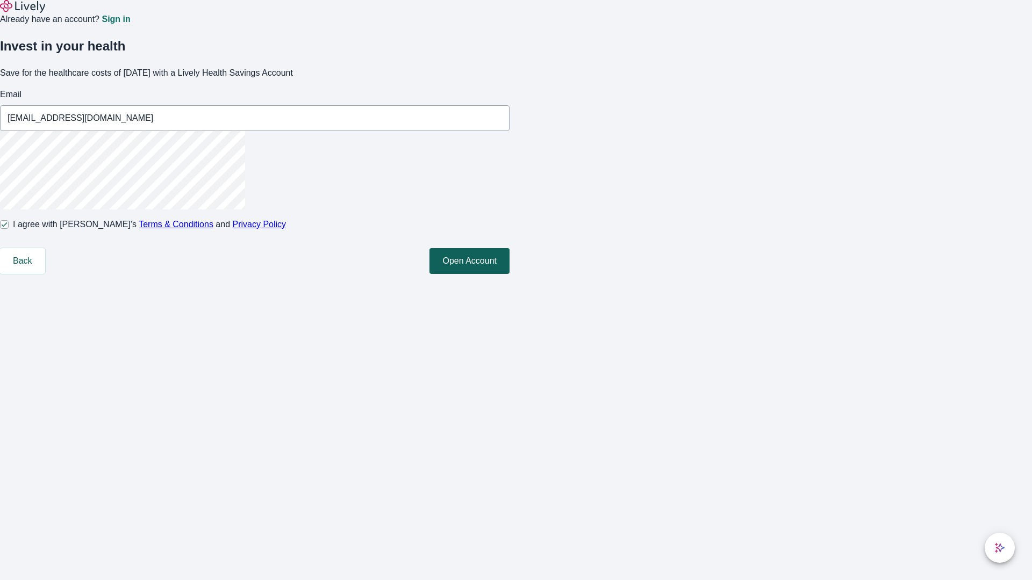 The width and height of the screenshot is (1032, 580). What do you see at coordinates (1000, 548) in the screenshot?
I see `svg: Lively AI Assistant` at bounding box center [1000, 548].